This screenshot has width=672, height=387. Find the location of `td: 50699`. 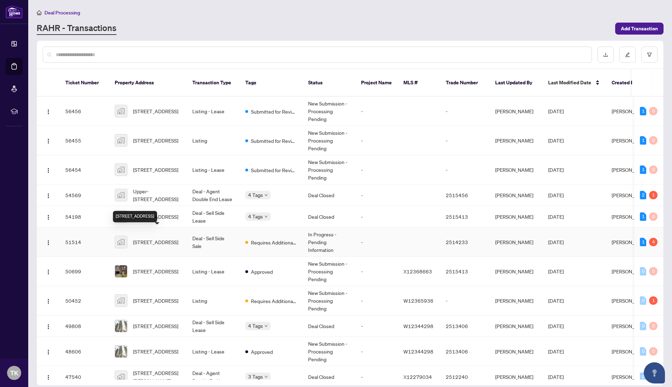

td: 50699 is located at coordinates (84, 271).